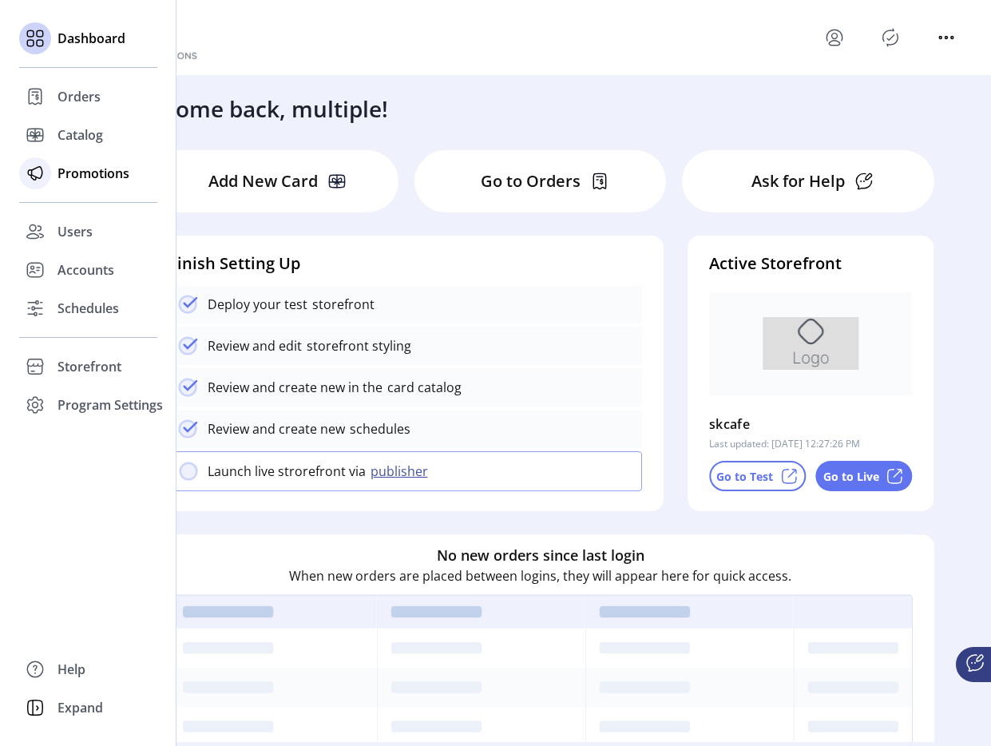 This screenshot has width=991, height=746. I want to click on h4: Finish Setting Up, so click(405, 263).